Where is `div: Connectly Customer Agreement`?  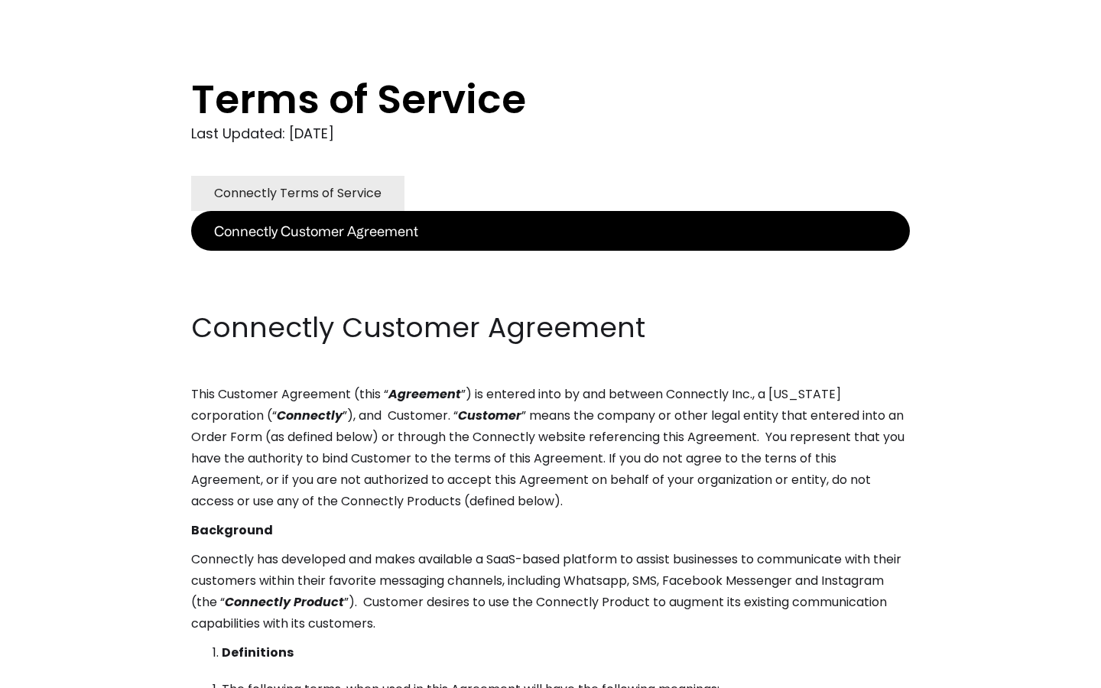 div: Connectly Customer Agreement is located at coordinates (316, 231).